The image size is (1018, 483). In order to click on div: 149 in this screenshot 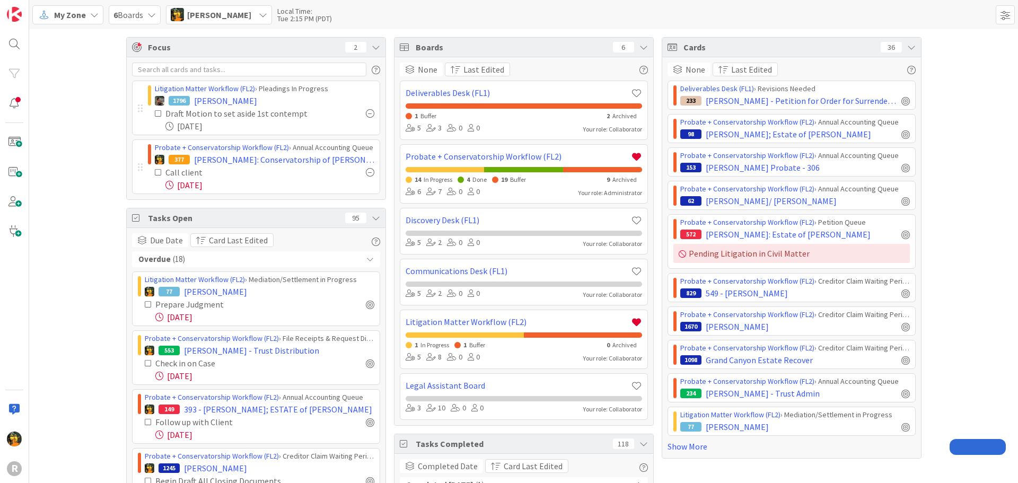, I will do `click(169, 409)`.